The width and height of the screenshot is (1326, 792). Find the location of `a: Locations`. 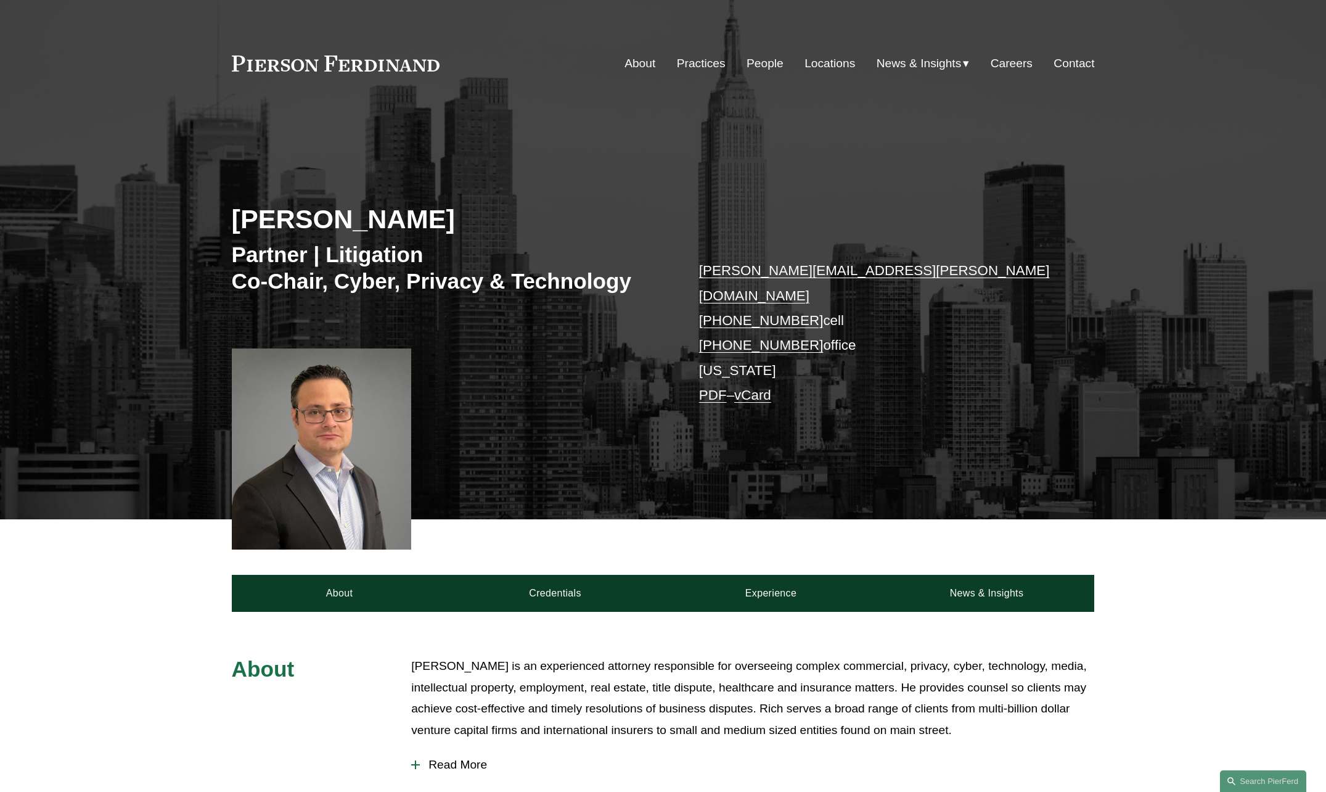

a: Locations is located at coordinates (830, 64).